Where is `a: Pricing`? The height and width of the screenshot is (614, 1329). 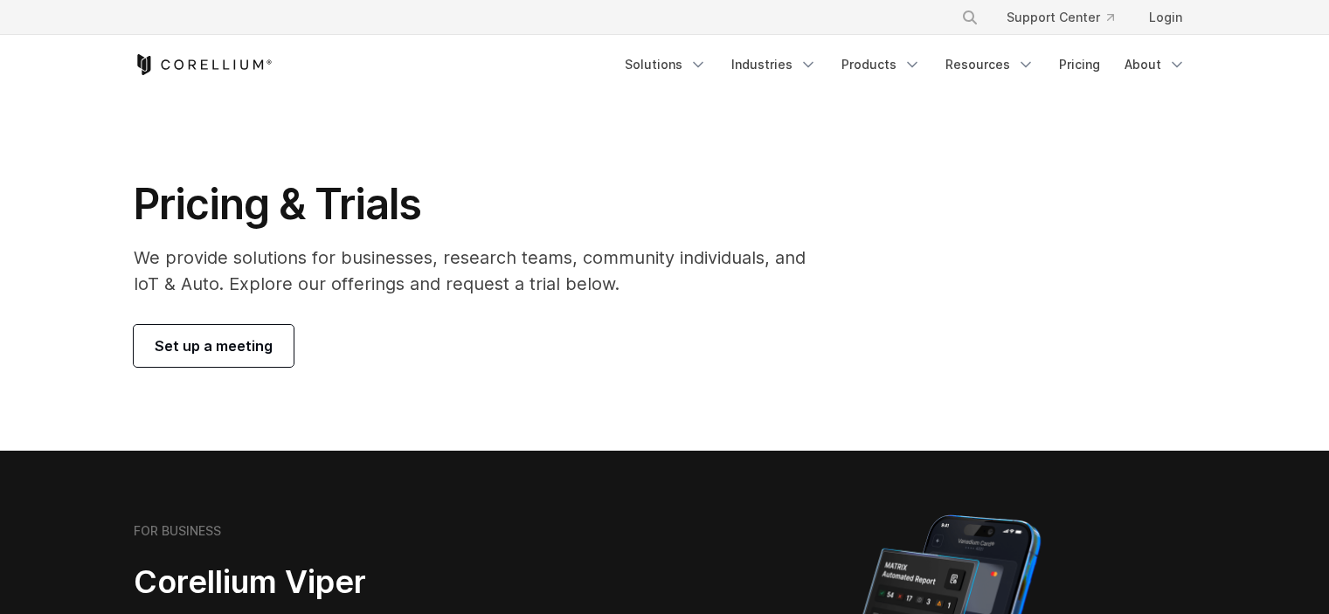 a: Pricing is located at coordinates (1079, 65).